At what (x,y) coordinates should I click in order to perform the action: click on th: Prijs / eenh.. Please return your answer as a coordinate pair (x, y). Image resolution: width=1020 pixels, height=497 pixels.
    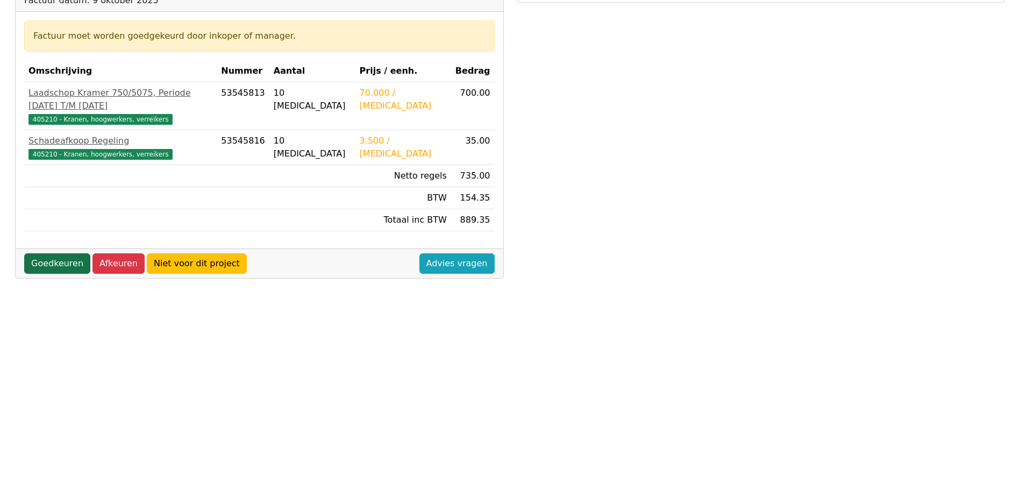
    Looking at the image, I should click on (403, 71).